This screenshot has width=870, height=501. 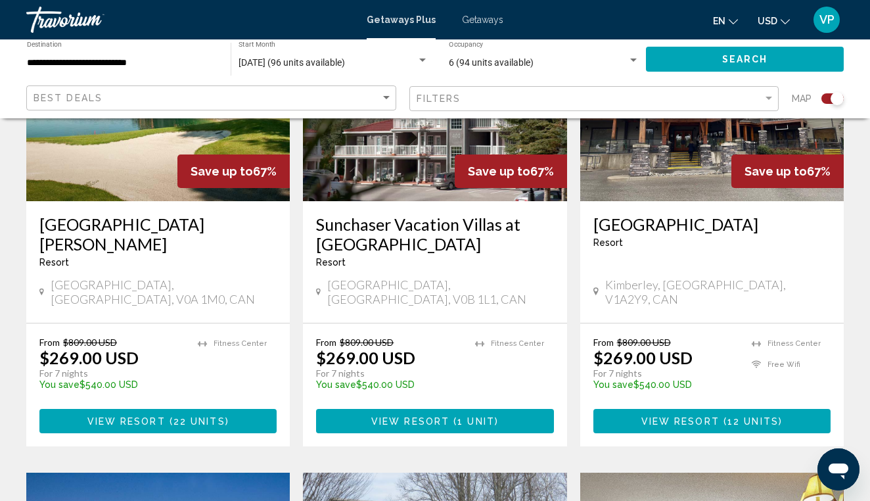 I want to click on span: Getaways Plus, so click(x=401, y=20).